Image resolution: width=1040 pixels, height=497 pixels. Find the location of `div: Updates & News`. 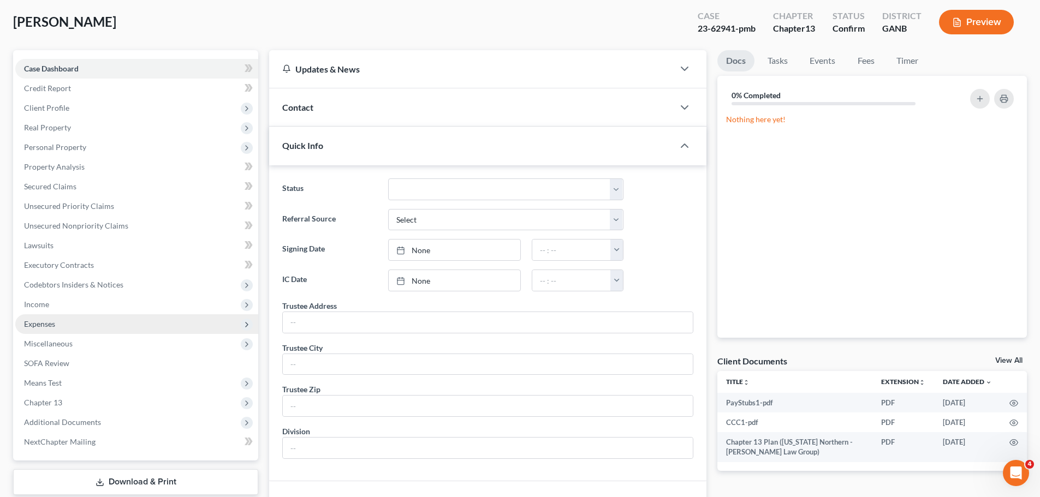

div: Updates & News is located at coordinates (471, 69).